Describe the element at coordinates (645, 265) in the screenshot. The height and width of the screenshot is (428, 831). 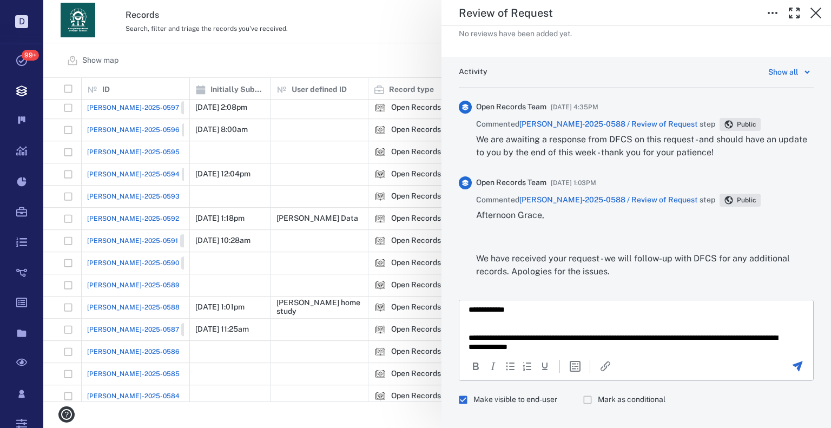
I see `p: We have received your request - we will follow-up with DFCS for any additional records. Apologies...` at that location.